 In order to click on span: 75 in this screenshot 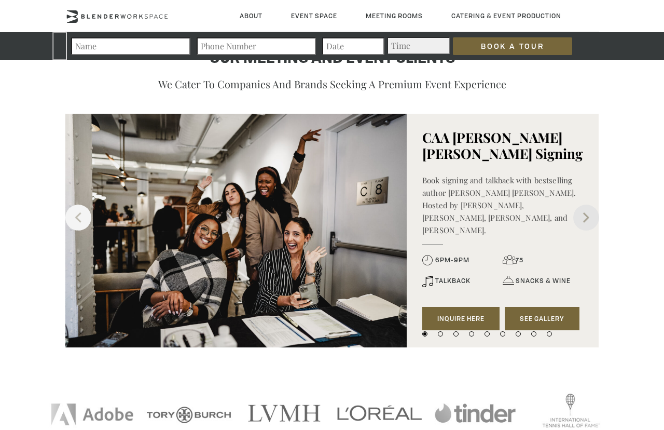, I will do `click(519, 260)`.